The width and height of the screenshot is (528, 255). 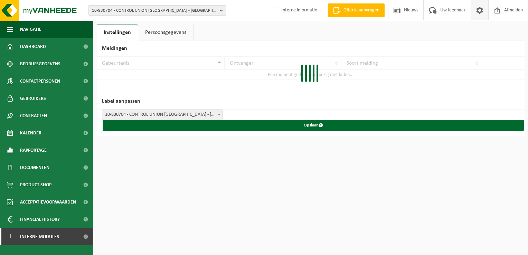 I want to click on span: Offerte aanvragen, so click(x=361, y=10).